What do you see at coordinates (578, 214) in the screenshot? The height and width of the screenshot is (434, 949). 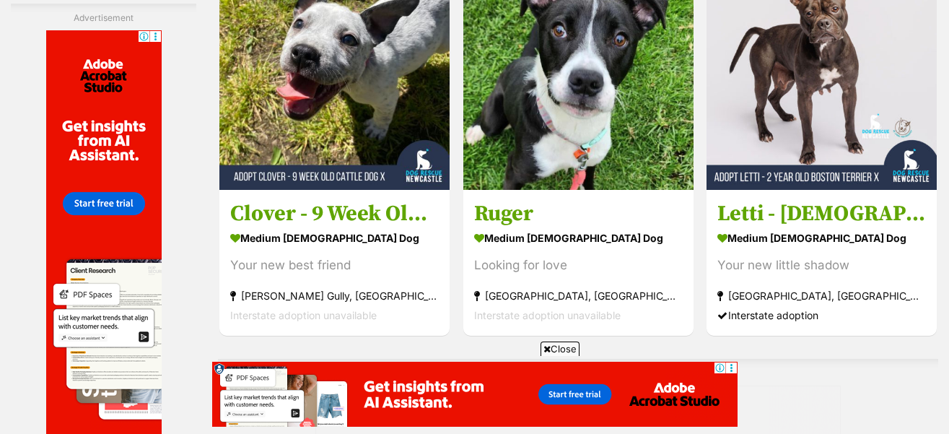 I see `h3: Ruger` at bounding box center [578, 214].